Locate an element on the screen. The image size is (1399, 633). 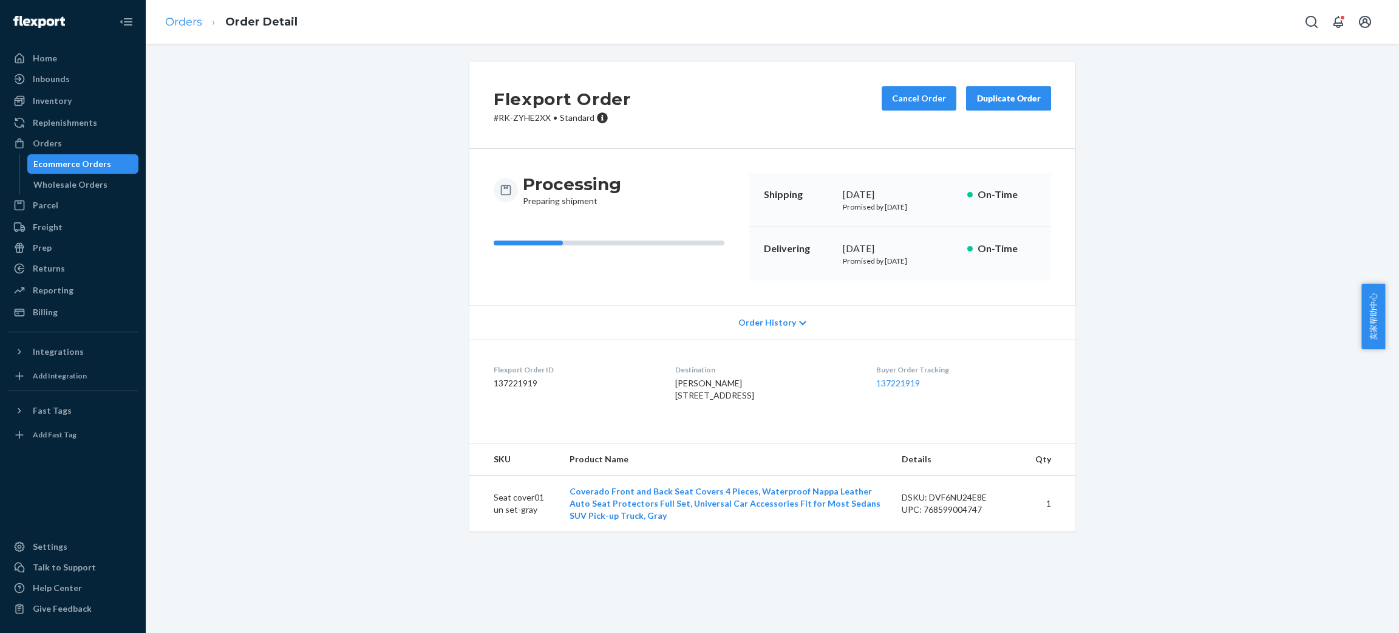
a: Help Center is located at coordinates (73, 588).